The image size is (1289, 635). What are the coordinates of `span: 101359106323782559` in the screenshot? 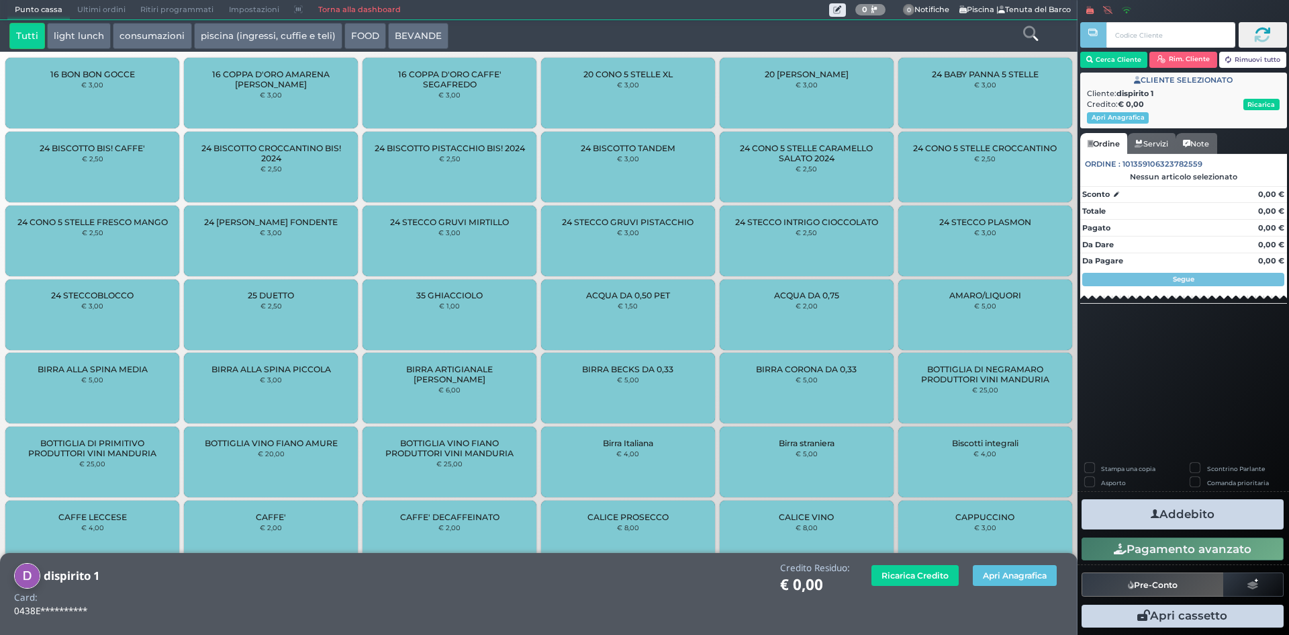 It's located at (1163, 164).